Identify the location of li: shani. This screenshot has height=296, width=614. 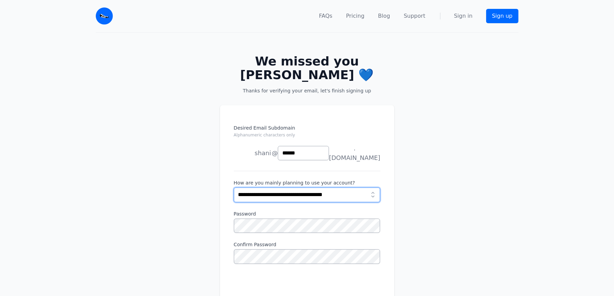
(253, 153).